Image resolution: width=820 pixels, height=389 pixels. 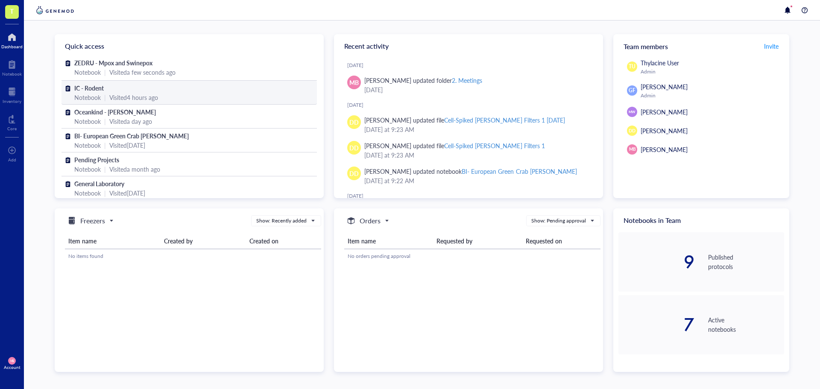 I want to click on div: Active notebooks, so click(x=746, y=324).